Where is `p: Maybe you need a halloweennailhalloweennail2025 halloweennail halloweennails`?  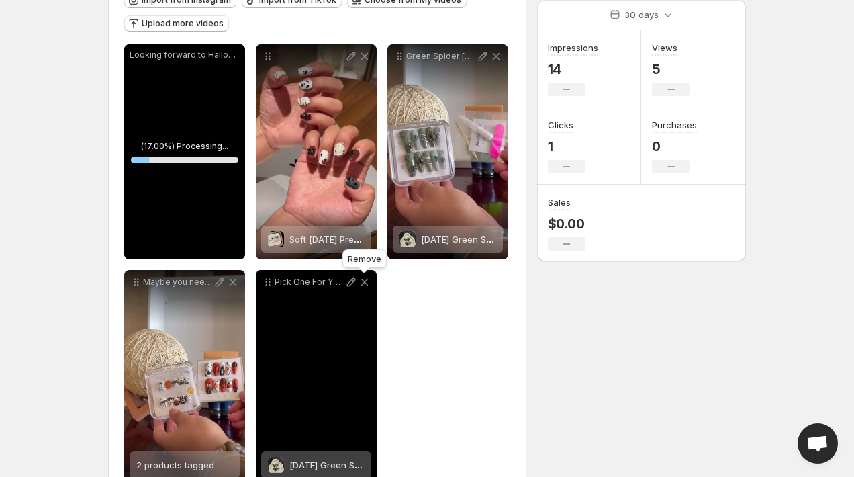
p: Maybe you need a halloweennailhalloweennail2025 halloweennail halloweennails is located at coordinates (178, 282).